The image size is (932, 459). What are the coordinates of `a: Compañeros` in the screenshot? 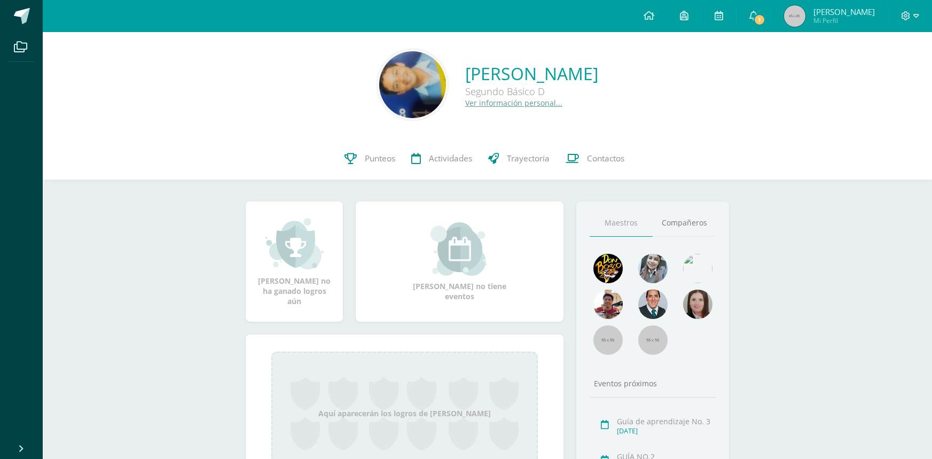 It's located at (684, 223).